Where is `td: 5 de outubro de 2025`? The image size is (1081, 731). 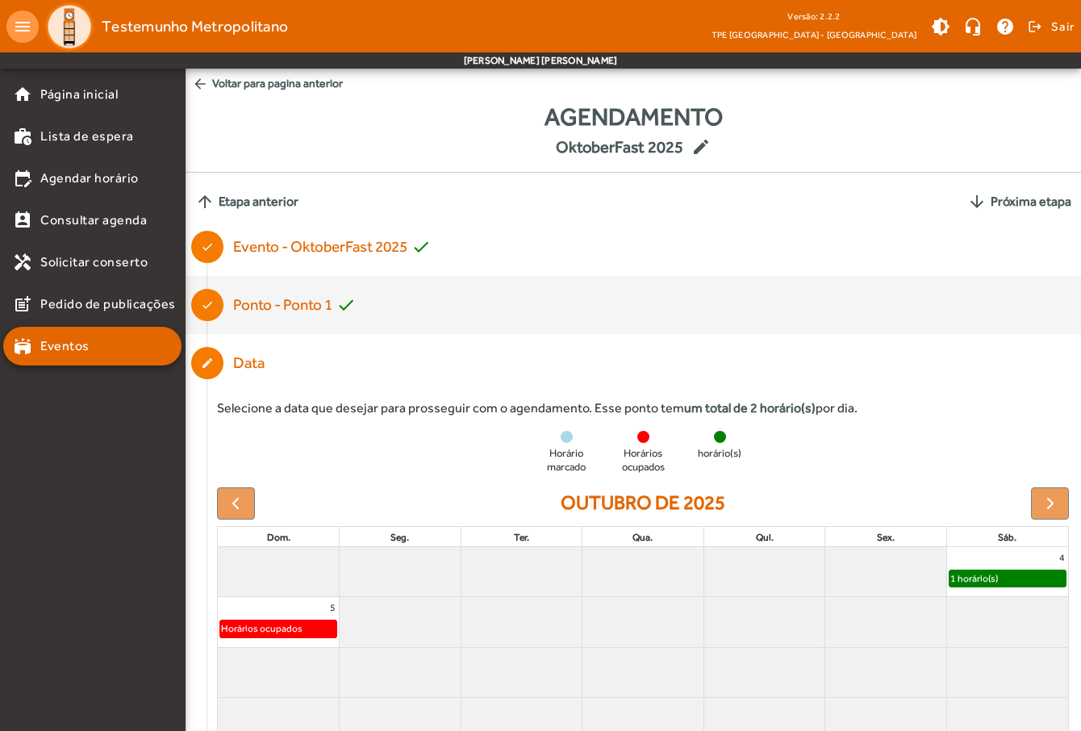 td: 5 de outubro de 2025 is located at coordinates (278, 622).